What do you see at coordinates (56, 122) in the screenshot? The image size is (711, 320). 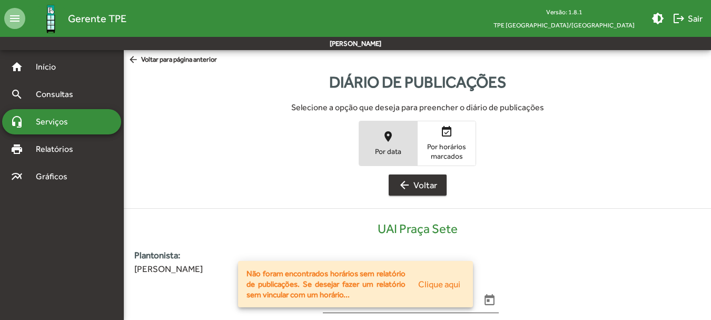 I see `span: Serviços` at bounding box center [56, 122].